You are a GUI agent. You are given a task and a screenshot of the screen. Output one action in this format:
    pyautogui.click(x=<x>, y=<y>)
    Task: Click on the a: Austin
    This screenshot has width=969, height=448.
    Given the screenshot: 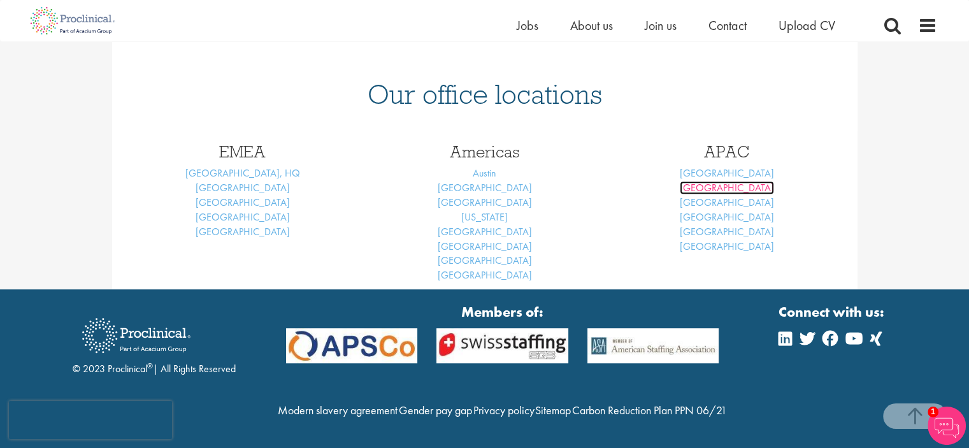 What is the action you would take?
    pyautogui.click(x=484, y=173)
    